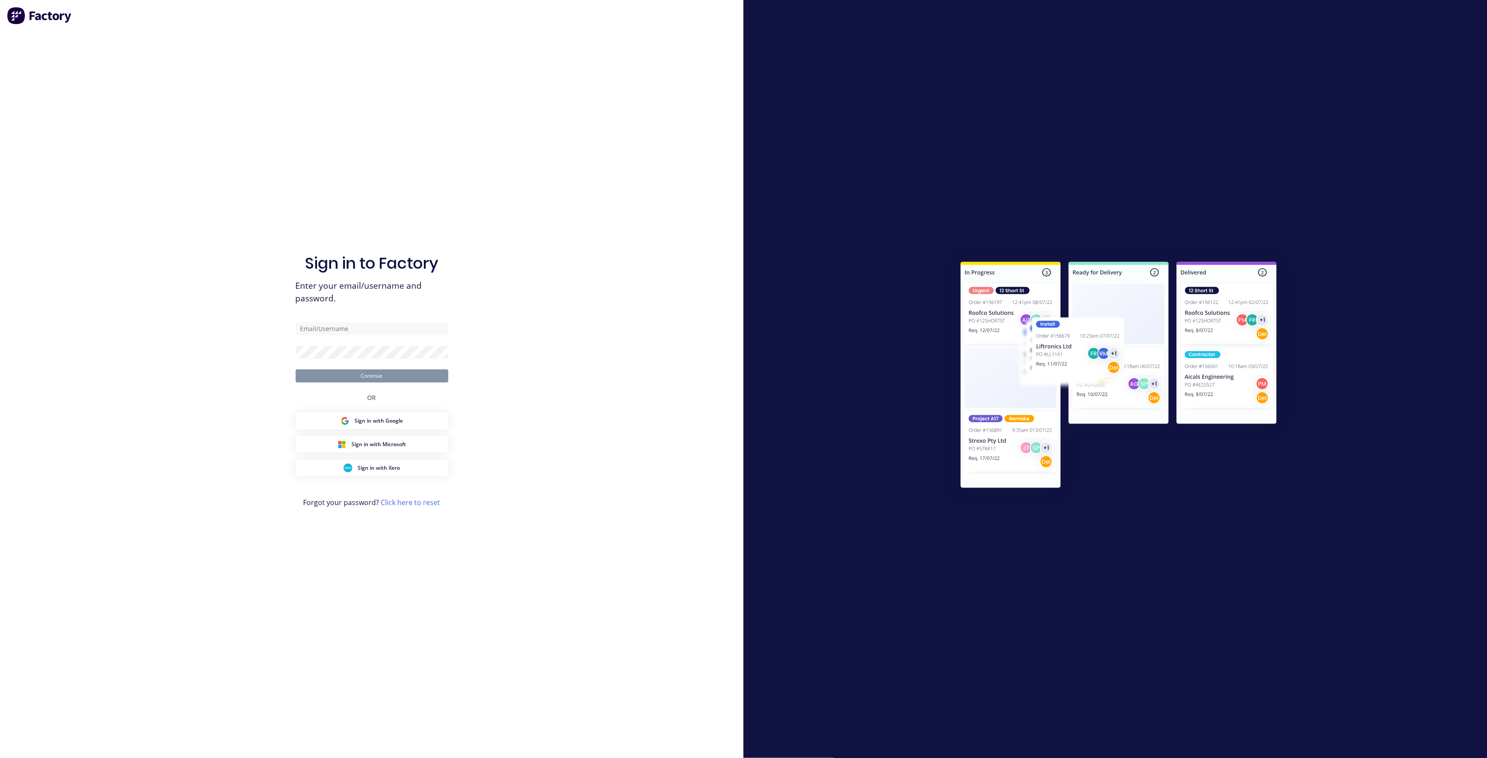  I want to click on span: Sign in with Xero, so click(379, 468).